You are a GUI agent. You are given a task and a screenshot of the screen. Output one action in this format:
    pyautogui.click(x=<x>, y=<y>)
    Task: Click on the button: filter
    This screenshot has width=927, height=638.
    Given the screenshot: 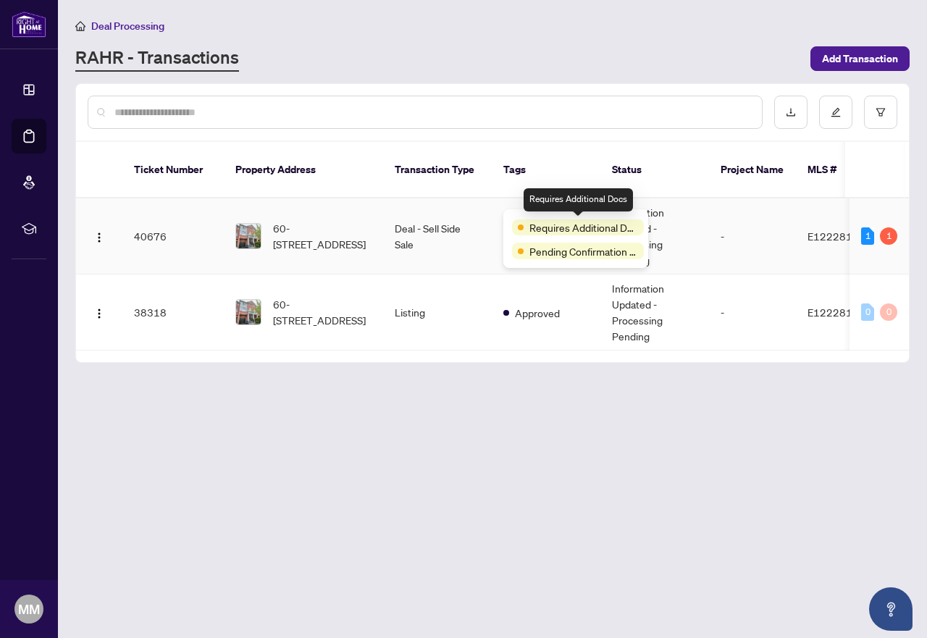 What is the action you would take?
    pyautogui.click(x=881, y=112)
    